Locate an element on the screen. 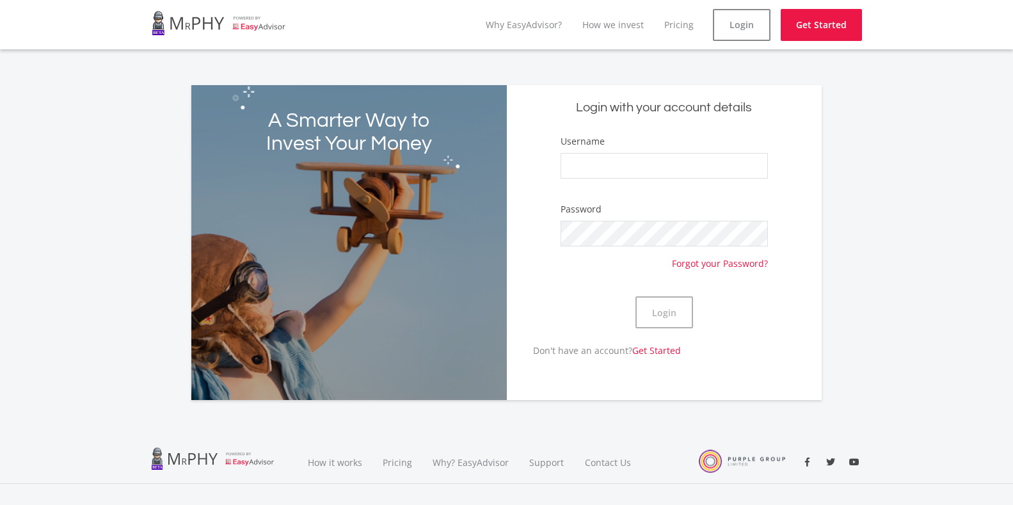 The width and height of the screenshot is (1013, 505). a: Contact Us is located at coordinates (608, 462).